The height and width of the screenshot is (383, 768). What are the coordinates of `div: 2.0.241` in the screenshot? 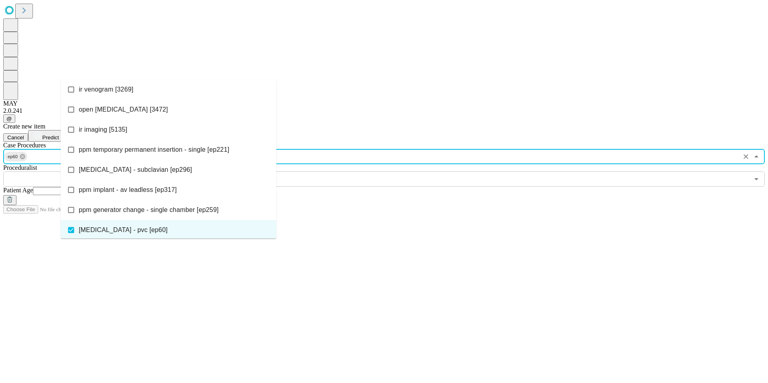 It's located at (384, 111).